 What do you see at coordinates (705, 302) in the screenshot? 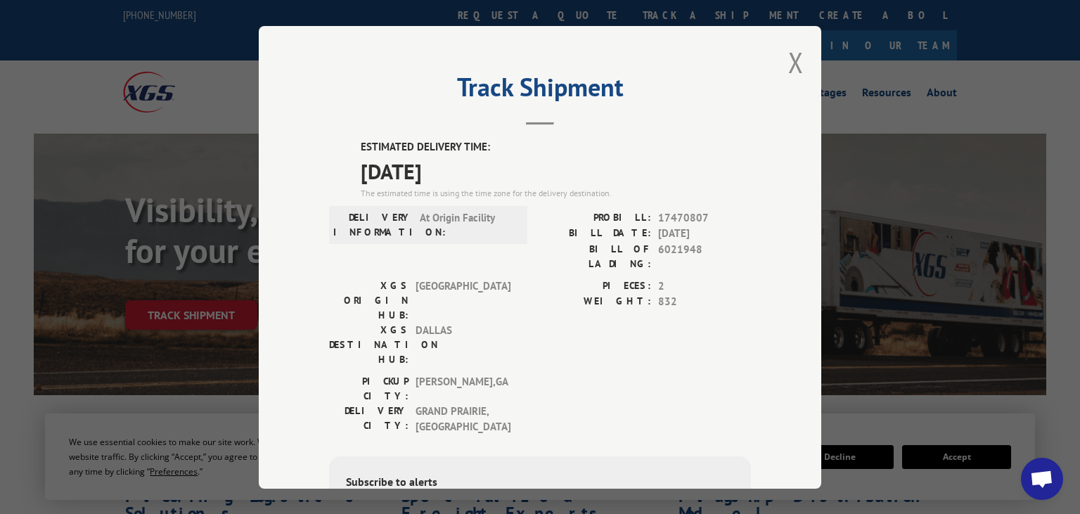
I see `span: 832` at bounding box center [705, 302].